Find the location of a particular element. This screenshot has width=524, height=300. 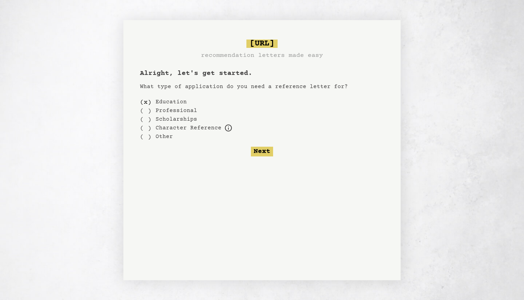

button: Next is located at coordinates (262, 151).